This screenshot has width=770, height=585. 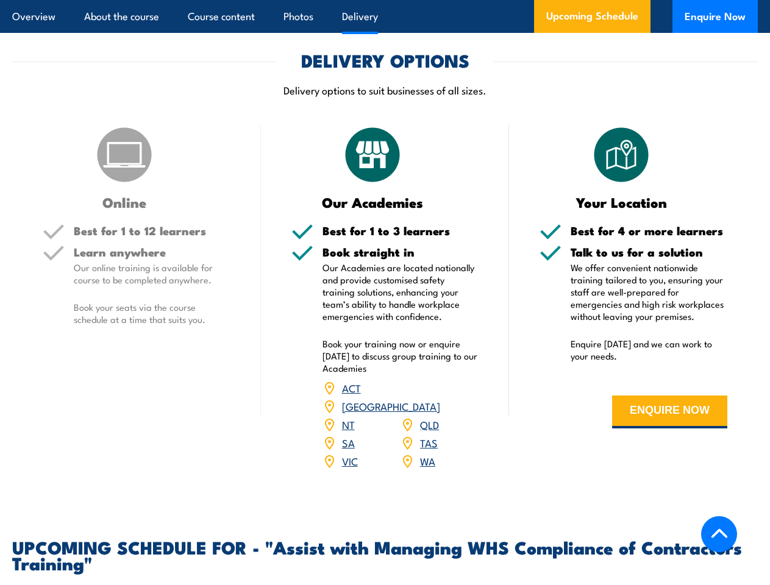 I want to click on h5: Best for 1 to 12 learners, so click(x=152, y=230).